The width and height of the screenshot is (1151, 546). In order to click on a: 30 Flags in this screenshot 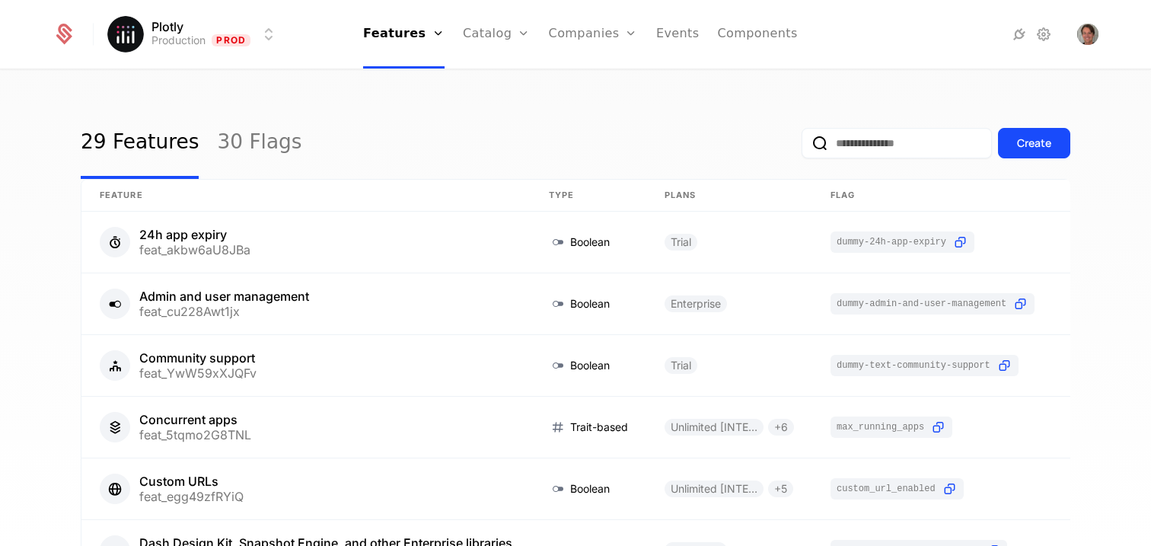, I will do `click(259, 143)`.